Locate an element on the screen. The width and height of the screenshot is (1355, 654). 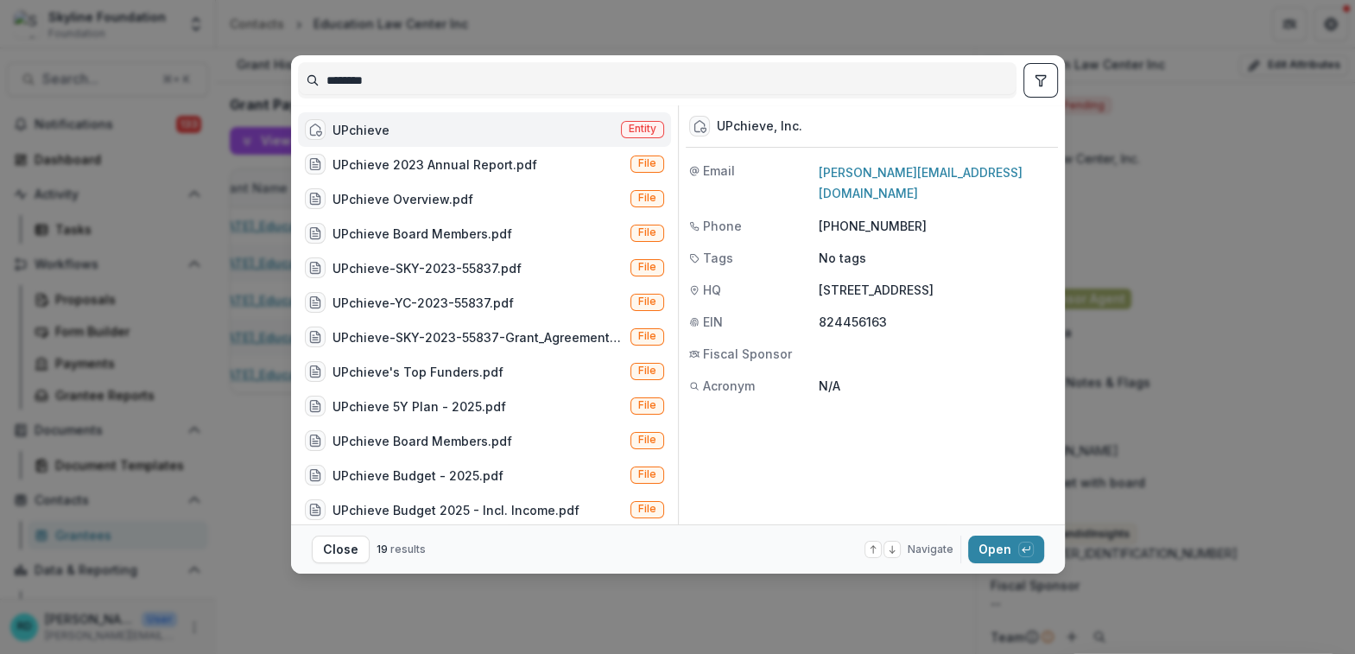
div: UPchieve is located at coordinates (361, 130).